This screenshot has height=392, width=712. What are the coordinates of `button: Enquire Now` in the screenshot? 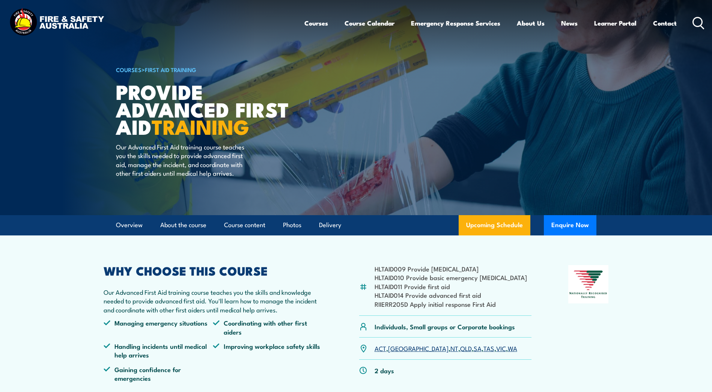 It's located at (570, 225).